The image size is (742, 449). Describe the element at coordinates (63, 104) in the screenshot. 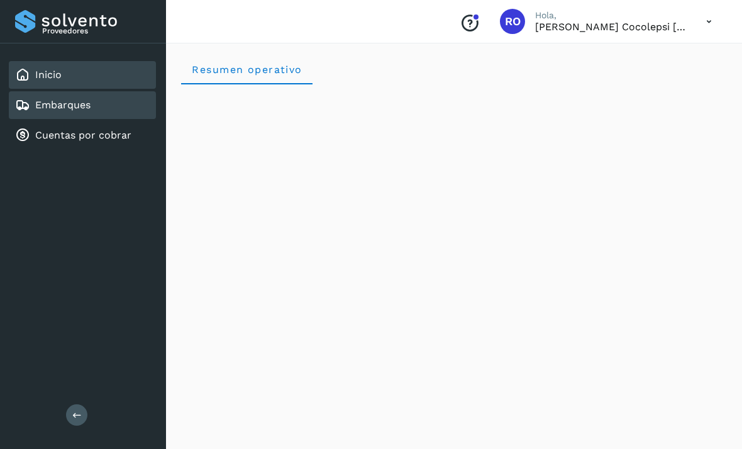

I see `a: Embarques` at that location.